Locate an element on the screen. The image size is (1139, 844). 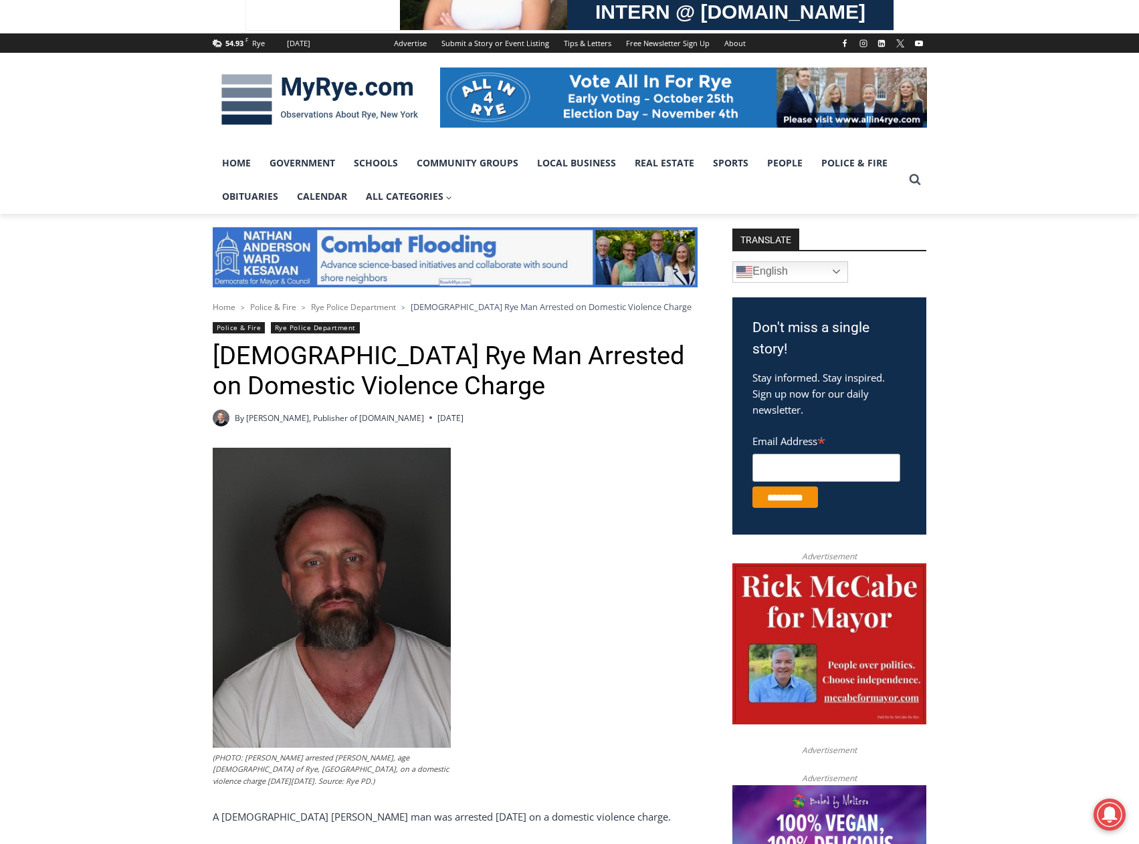
a: Government is located at coordinates (302, 163).